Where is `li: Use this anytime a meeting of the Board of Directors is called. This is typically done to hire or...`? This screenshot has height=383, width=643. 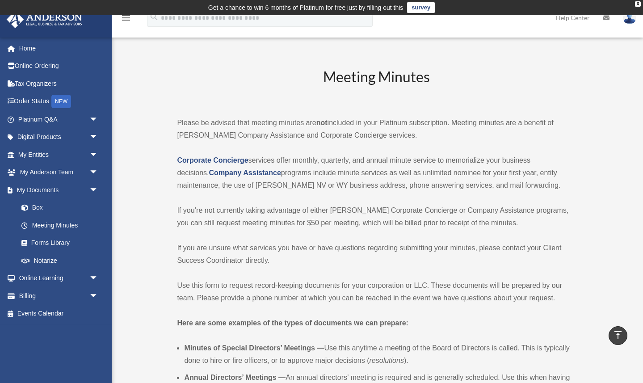
li: Use this anytime a meeting of the Board of Directors is called. This is typically done to hire or... is located at coordinates (379, 354).